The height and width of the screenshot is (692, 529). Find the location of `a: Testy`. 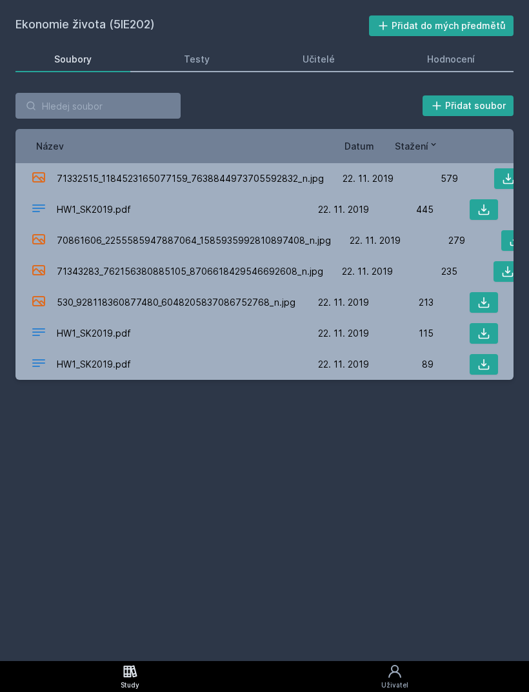

a: Testy is located at coordinates (197, 59).